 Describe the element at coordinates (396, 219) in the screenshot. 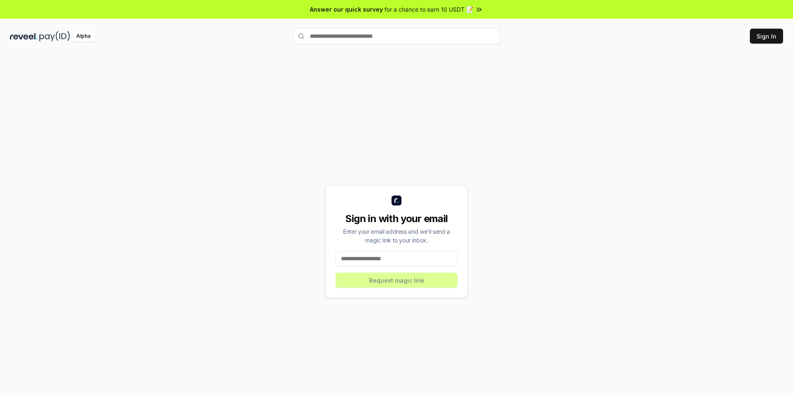

I see `div: Sign in with your email` at that location.